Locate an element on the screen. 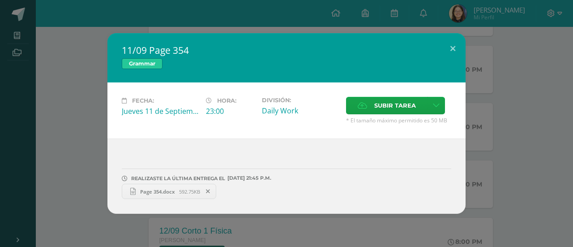 This screenshot has width=573, height=247. span: Remover entrega is located at coordinates (208, 191).